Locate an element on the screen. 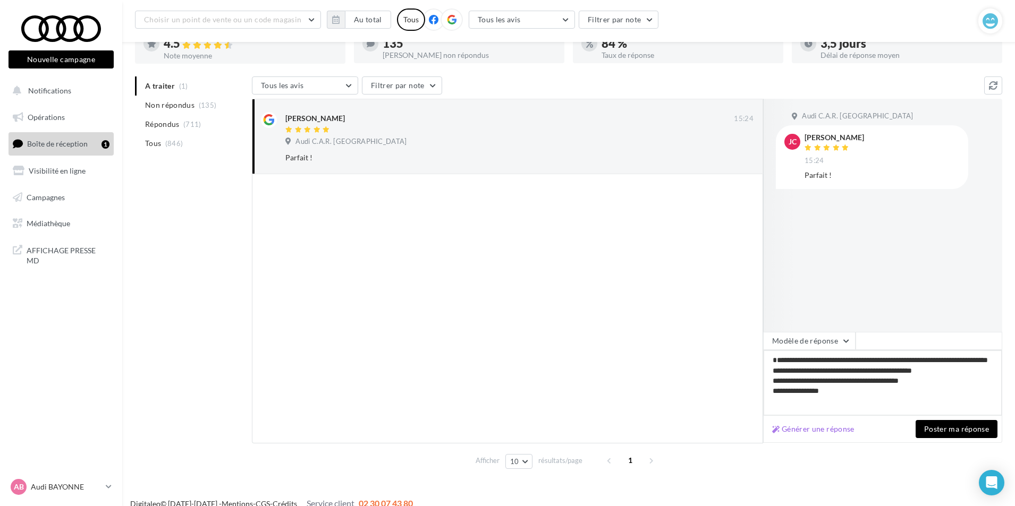  a: AFFICHAGE PRESSE MD is located at coordinates (61, 255).